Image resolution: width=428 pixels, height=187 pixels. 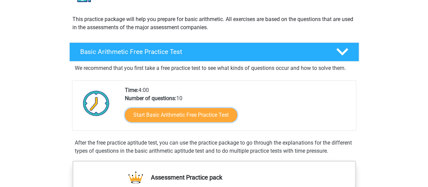 I want to click on p: We recommend that you first take a free practice test to see what kinds of questions occur and ho..., so click(x=214, y=68).